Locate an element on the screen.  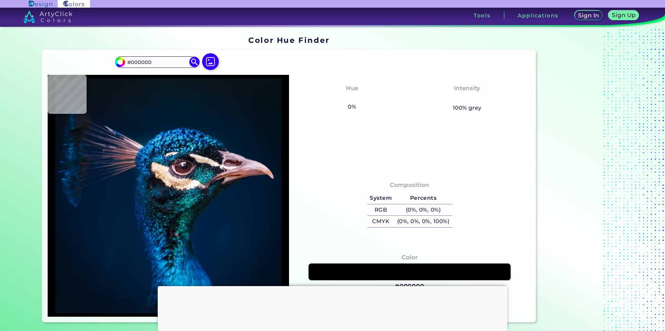
img: icon search is located at coordinates (194, 62).